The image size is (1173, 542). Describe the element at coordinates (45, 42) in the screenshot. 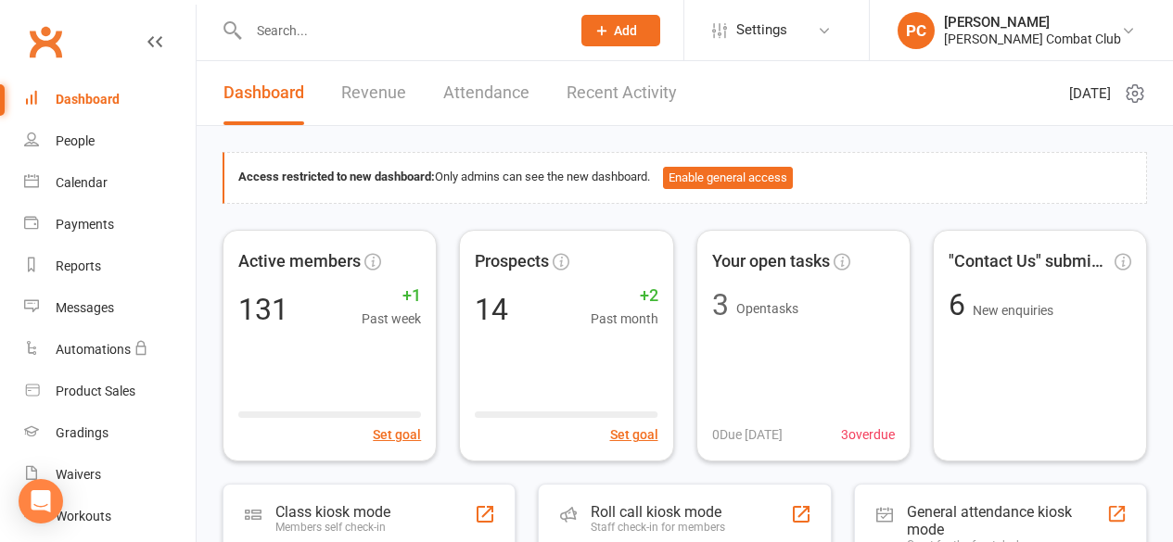

I see `a: Clubworx` at that location.